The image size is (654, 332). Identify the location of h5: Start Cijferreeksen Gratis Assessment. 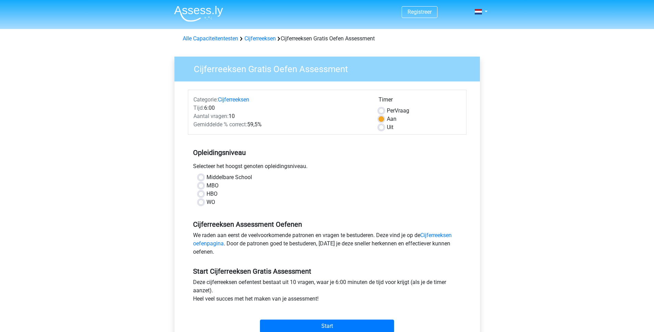
(327, 271).